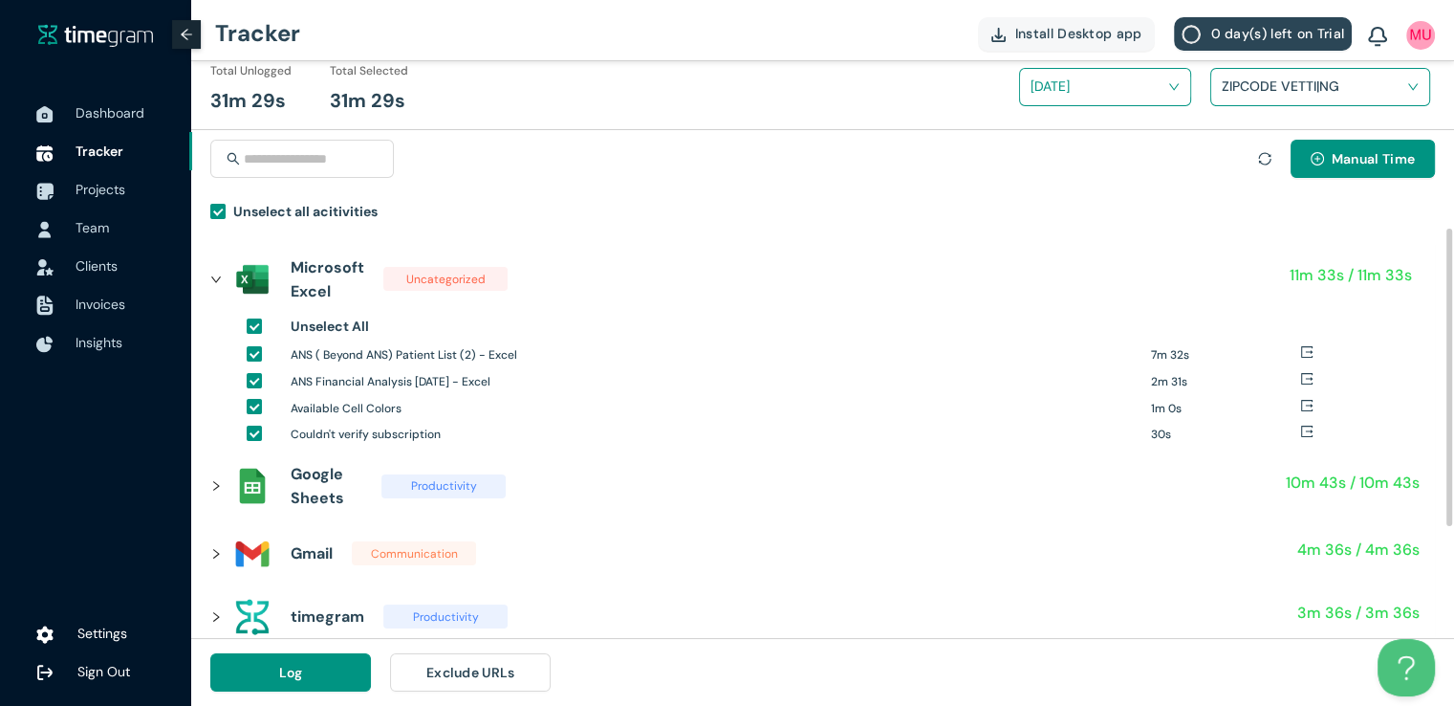  What do you see at coordinates (45, 634) in the screenshot?
I see `img: settings.78e04af822cf15d41b38c81147b09f22.svg` at bounding box center [45, 634].